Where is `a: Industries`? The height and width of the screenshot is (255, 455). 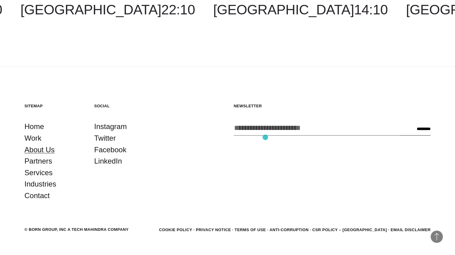 a: Industries is located at coordinates (40, 184).